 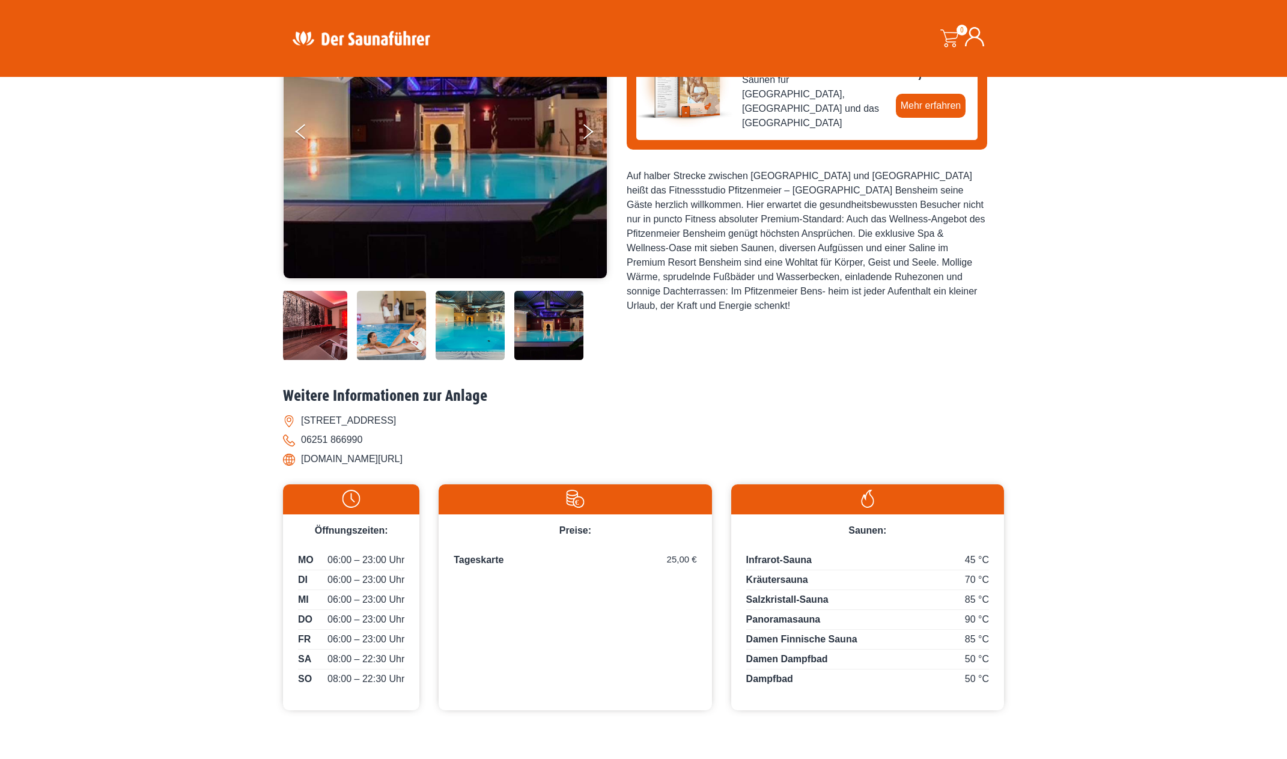 What do you see at coordinates (303, 600) in the screenshot?
I see `span: MI` at bounding box center [303, 600].